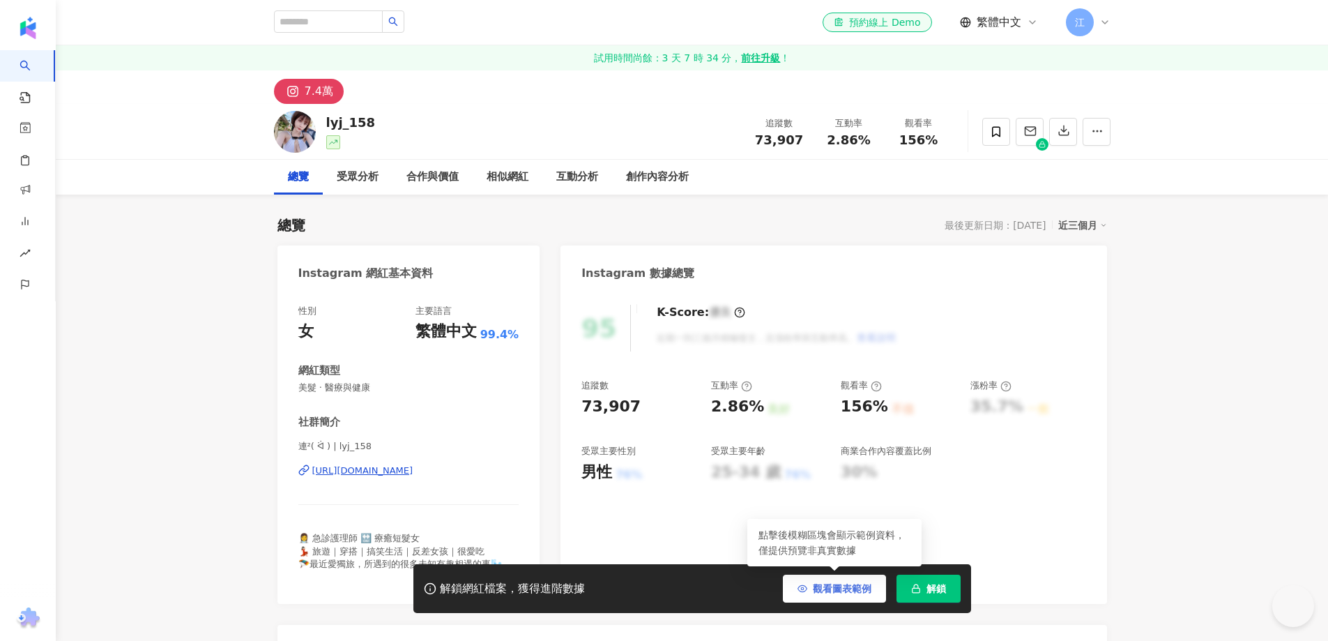 This screenshot has width=1328, height=641. I want to click on span: 觀看圖表範例, so click(842, 588).